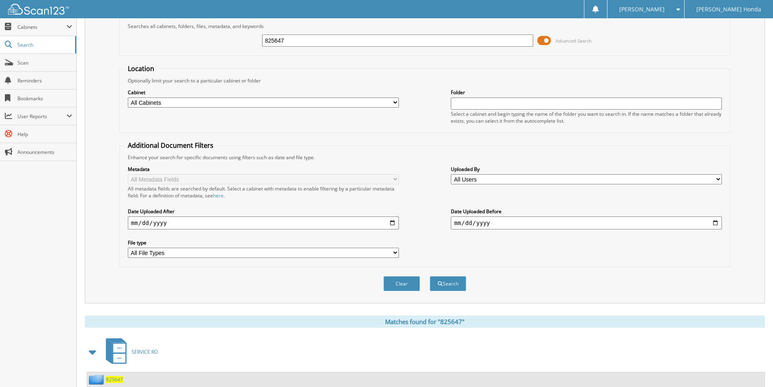 Image resolution: width=773 pixels, height=387 pixels. Describe the element at coordinates (129, 351) in the screenshot. I see `a: SERVICE RO` at that location.